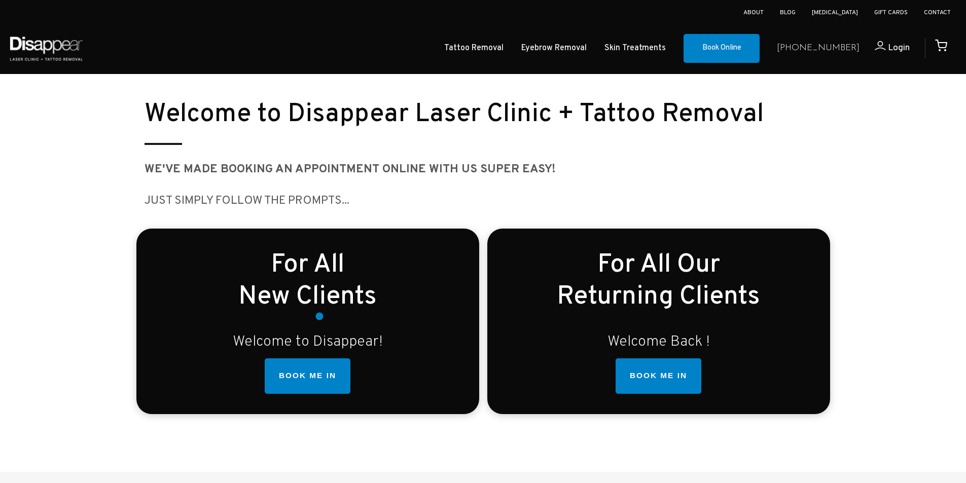  I want to click on small: Welcome to Disappear!, so click(308, 342).